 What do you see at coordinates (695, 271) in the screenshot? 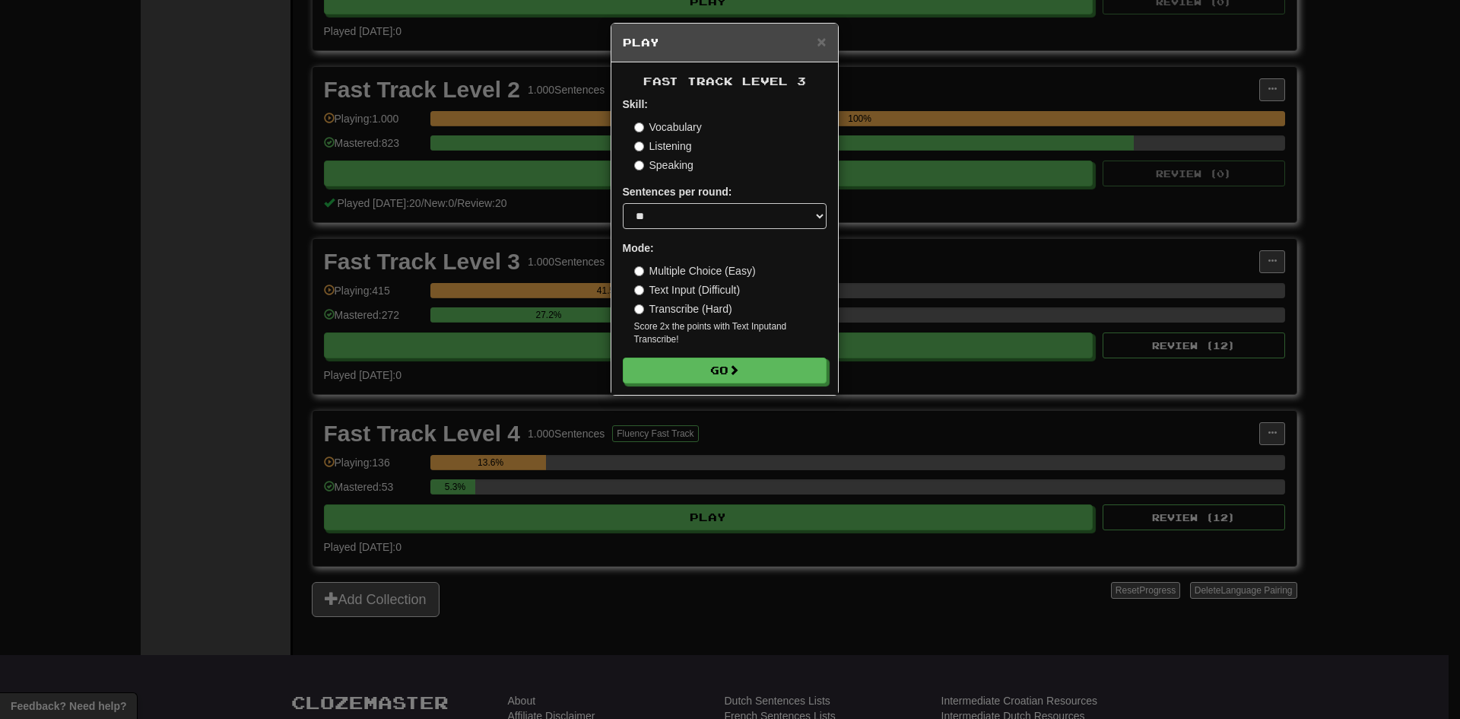
I see `label: Multiple Choice (Easy)` at bounding box center [695, 271].